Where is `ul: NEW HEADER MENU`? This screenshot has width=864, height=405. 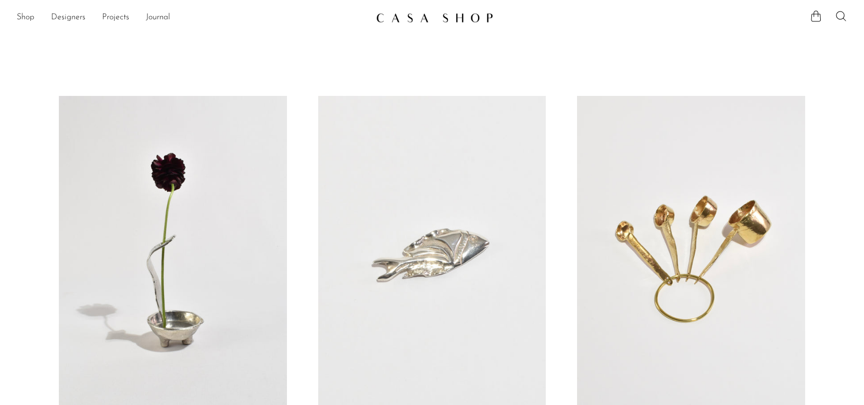 ul: NEW HEADER MENU is located at coordinates (192, 18).